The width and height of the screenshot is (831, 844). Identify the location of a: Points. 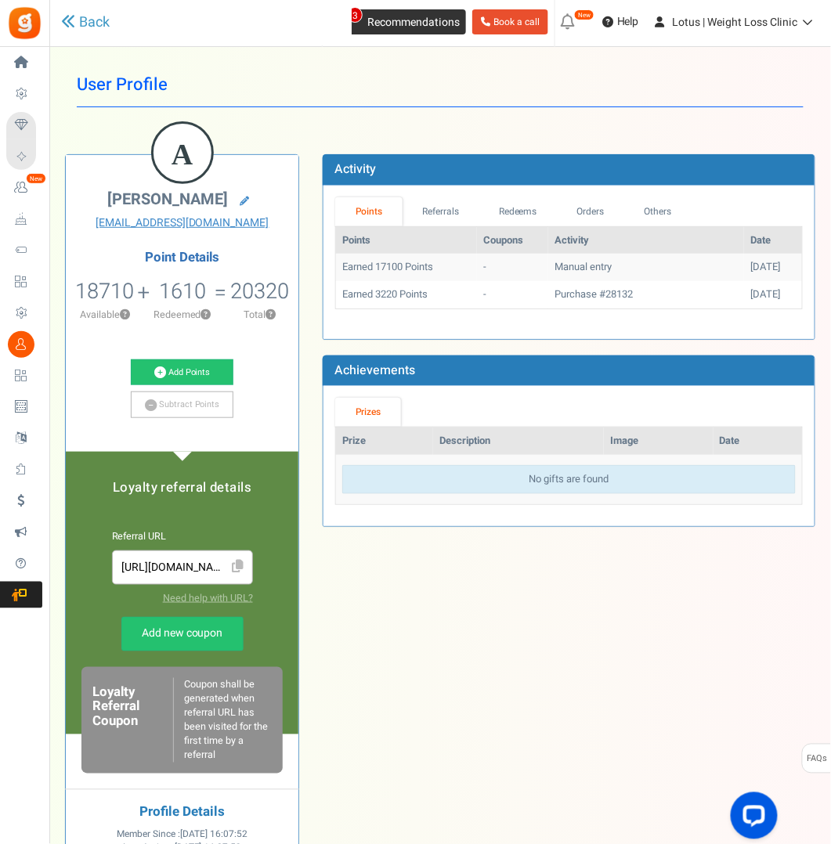
(369, 211).